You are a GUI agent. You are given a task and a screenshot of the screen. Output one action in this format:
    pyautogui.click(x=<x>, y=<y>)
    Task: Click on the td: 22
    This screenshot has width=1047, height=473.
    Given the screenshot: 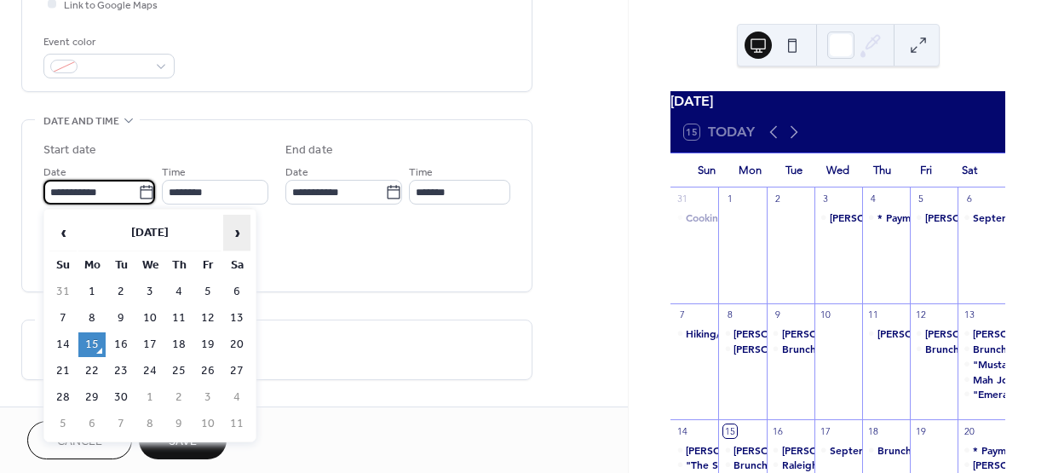 What is the action you would take?
    pyautogui.click(x=92, y=370)
    